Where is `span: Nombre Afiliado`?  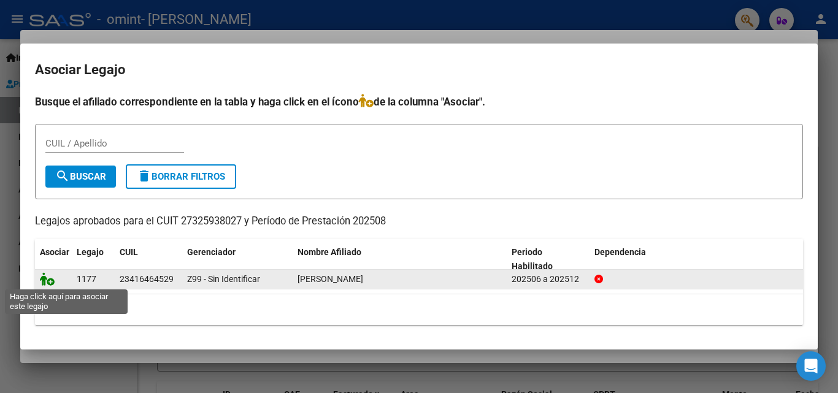 span: Nombre Afiliado is located at coordinates (330, 252).